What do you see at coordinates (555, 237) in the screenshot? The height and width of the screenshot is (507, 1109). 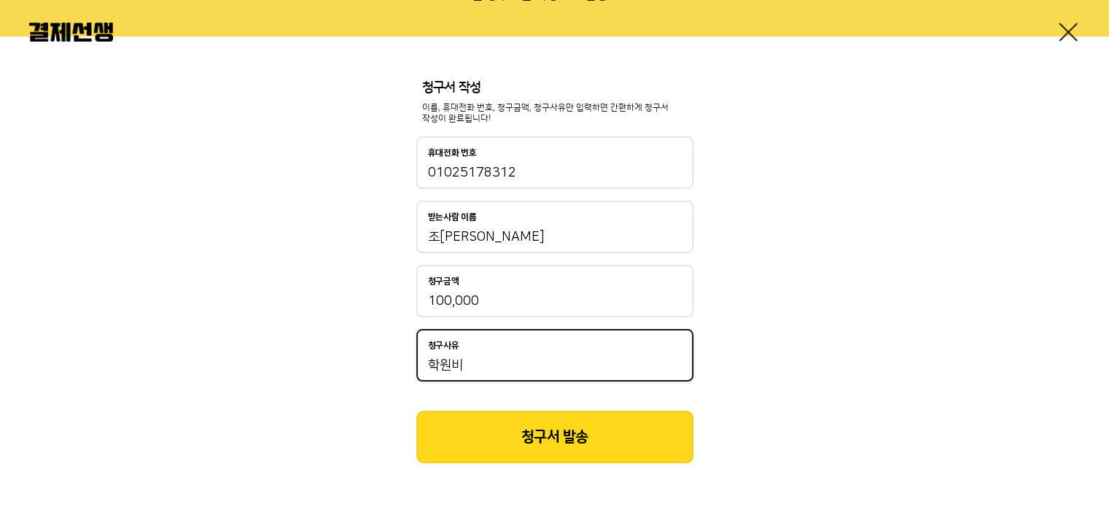 I see `input: 받는사람 이름` at bounding box center [555, 237].